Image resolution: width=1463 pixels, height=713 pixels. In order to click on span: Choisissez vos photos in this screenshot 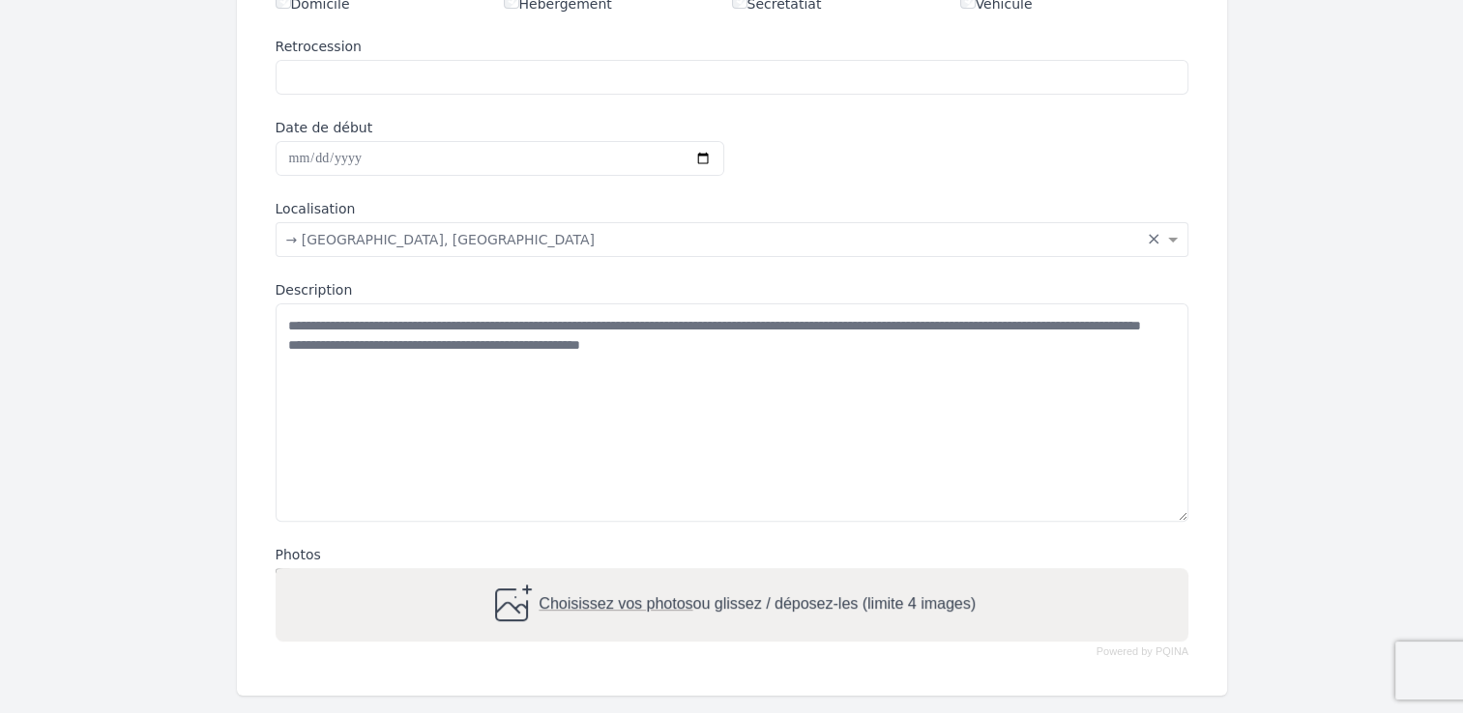, I will do `click(615, 604)`.